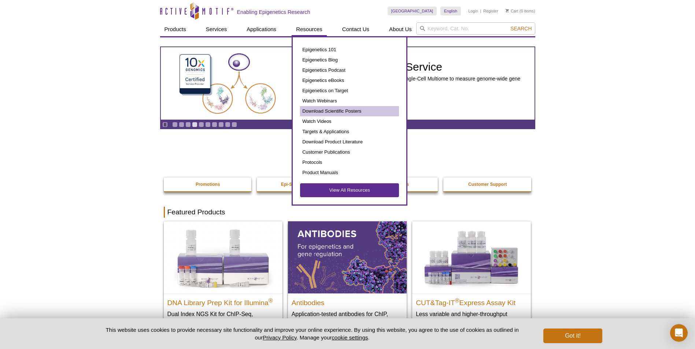 The image size is (695, 349). I want to click on h2: Enabling Epigenetics Research, so click(274, 12).